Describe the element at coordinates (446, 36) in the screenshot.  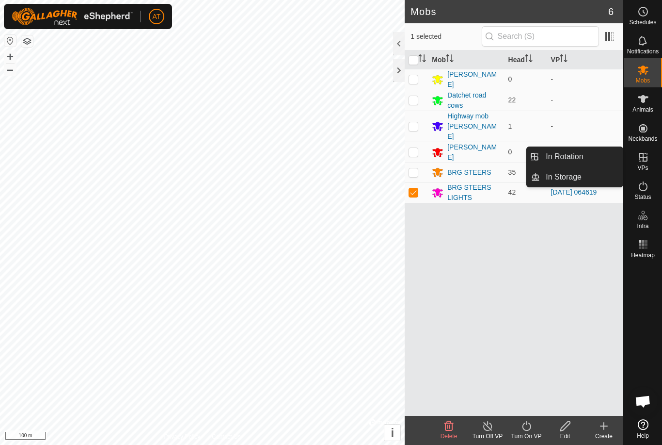
I see `span: 1 selected` at that location.